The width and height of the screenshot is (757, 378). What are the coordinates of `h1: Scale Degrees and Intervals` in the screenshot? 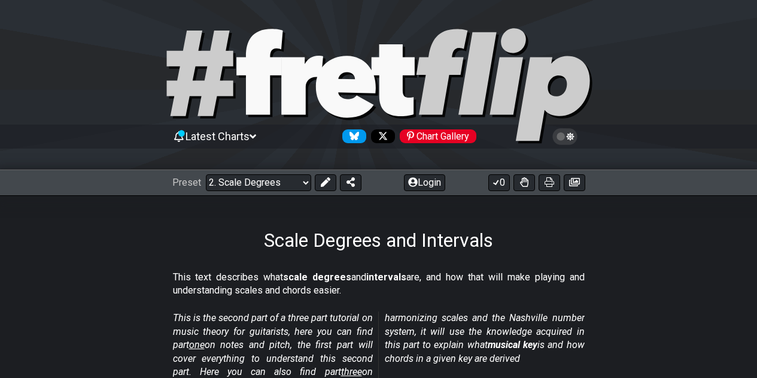 It's located at (378, 240).